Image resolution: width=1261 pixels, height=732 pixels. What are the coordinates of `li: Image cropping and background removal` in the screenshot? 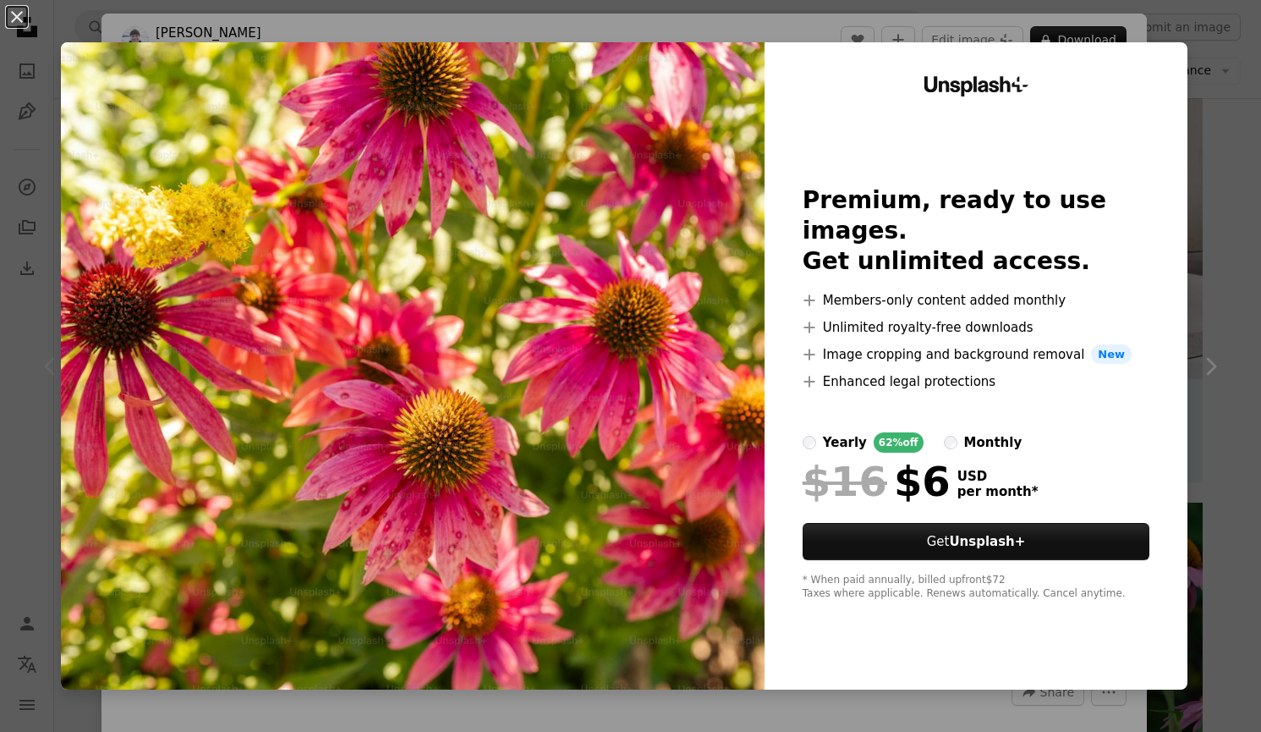 It's located at (976, 354).